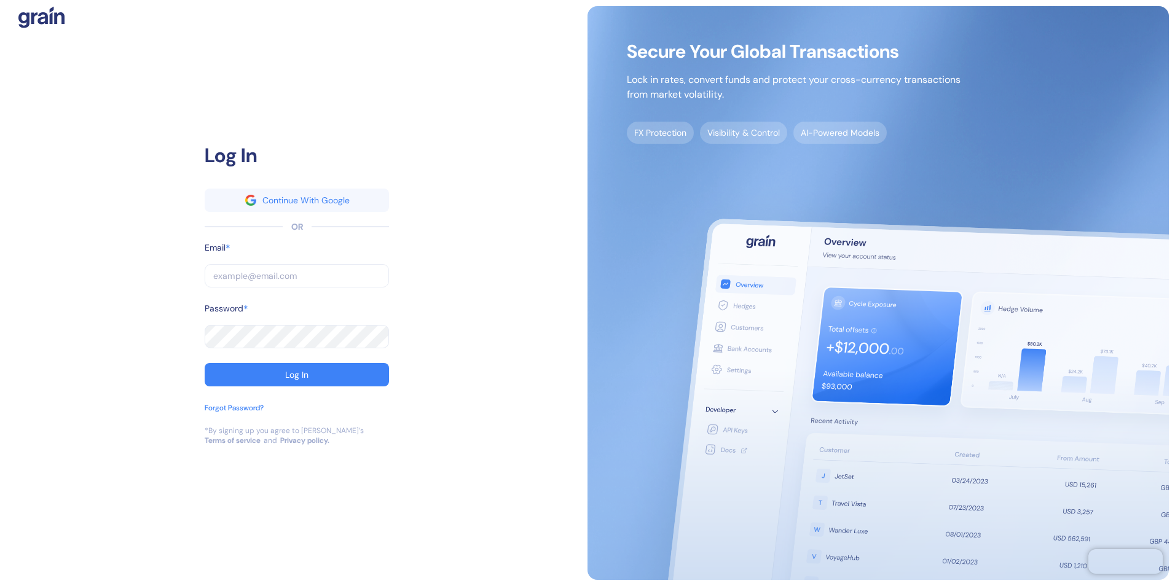  What do you see at coordinates (297, 375) in the screenshot?
I see `button: Log In` at bounding box center [297, 375].